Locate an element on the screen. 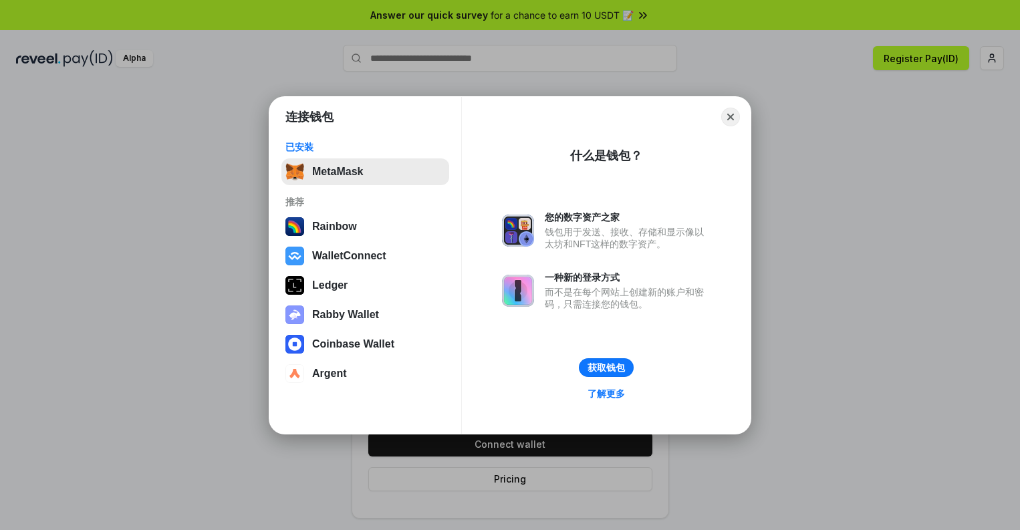  div: 了解更多 is located at coordinates (606, 394).